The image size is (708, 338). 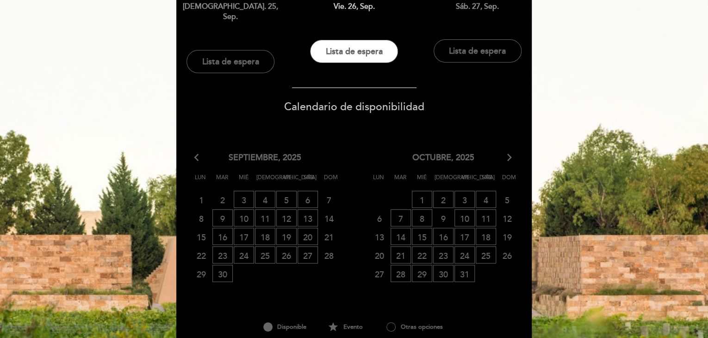 I want to click on div: vie. 26, sep., so click(x=354, y=6).